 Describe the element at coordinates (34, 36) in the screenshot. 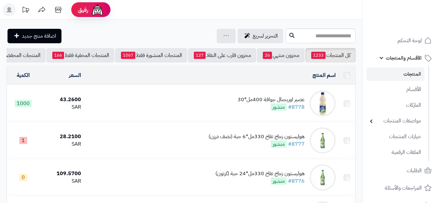

I see `a: اضافة منتج جديد` at that location.